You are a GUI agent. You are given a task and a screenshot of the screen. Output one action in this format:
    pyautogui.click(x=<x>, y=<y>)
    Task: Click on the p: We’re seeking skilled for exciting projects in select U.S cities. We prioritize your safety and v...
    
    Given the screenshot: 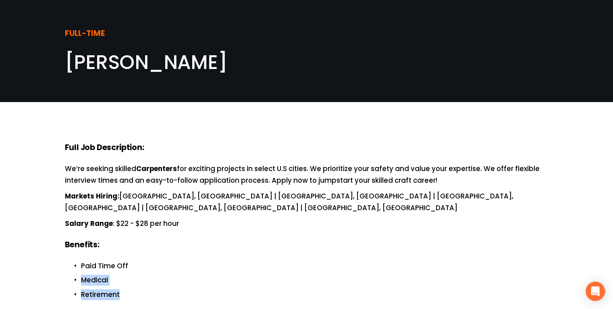 What is the action you would take?
    pyautogui.click(x=307, y=175)
    